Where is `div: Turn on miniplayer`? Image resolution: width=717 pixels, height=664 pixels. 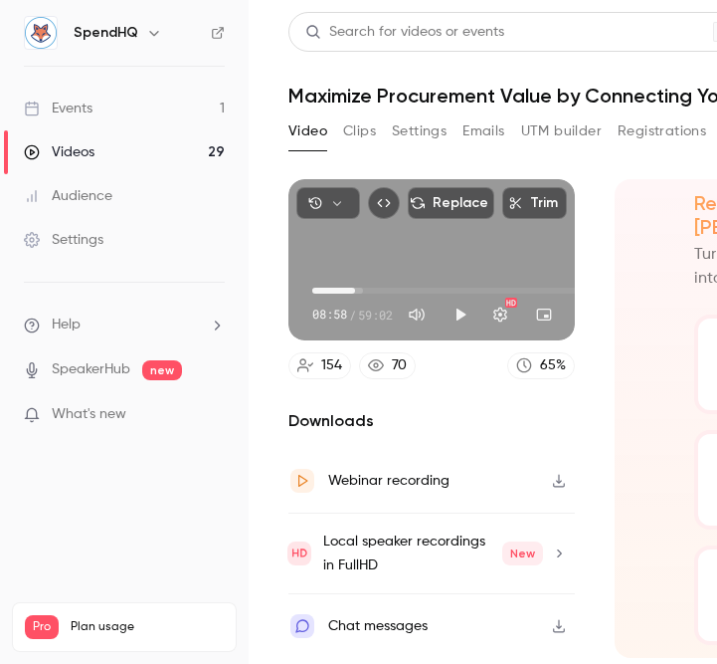 div: Turn on miniplayer is located at coordinates (544, 314).